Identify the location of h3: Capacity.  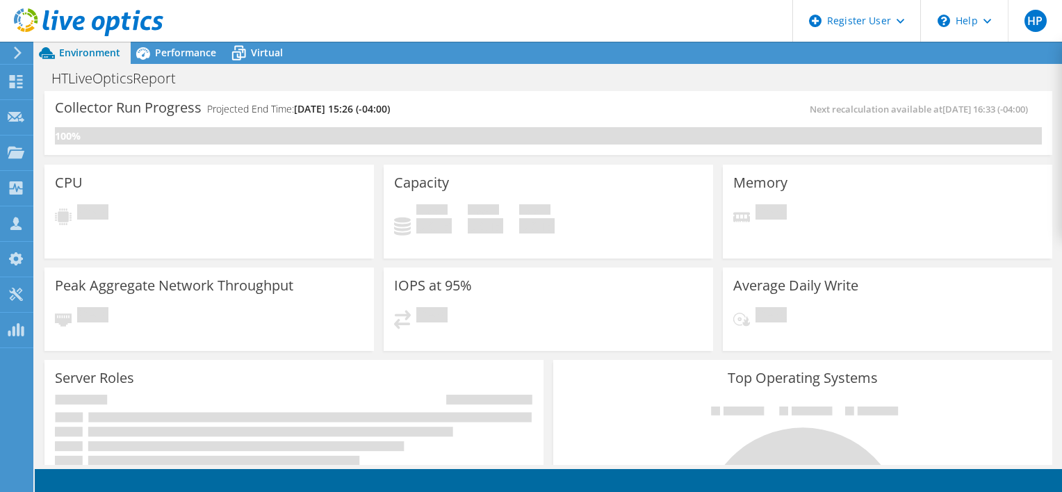
(421, 183).